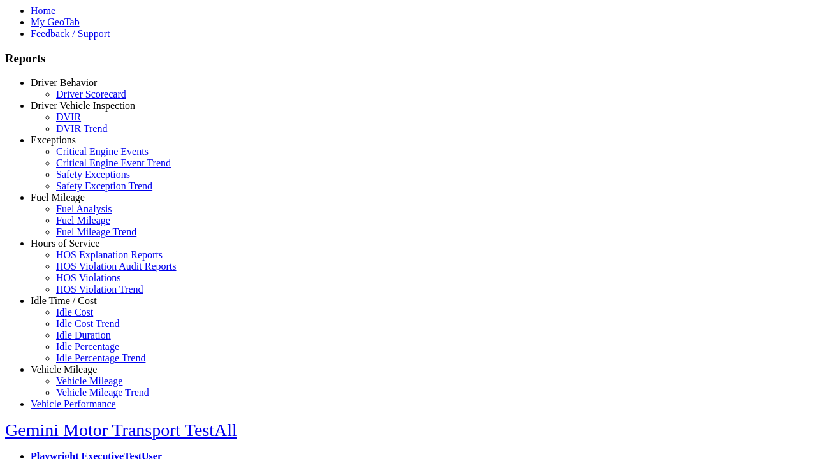 This screenshot has width=816, height=459. I want to click on a: Idle Cost Trend, so click(88, 323).